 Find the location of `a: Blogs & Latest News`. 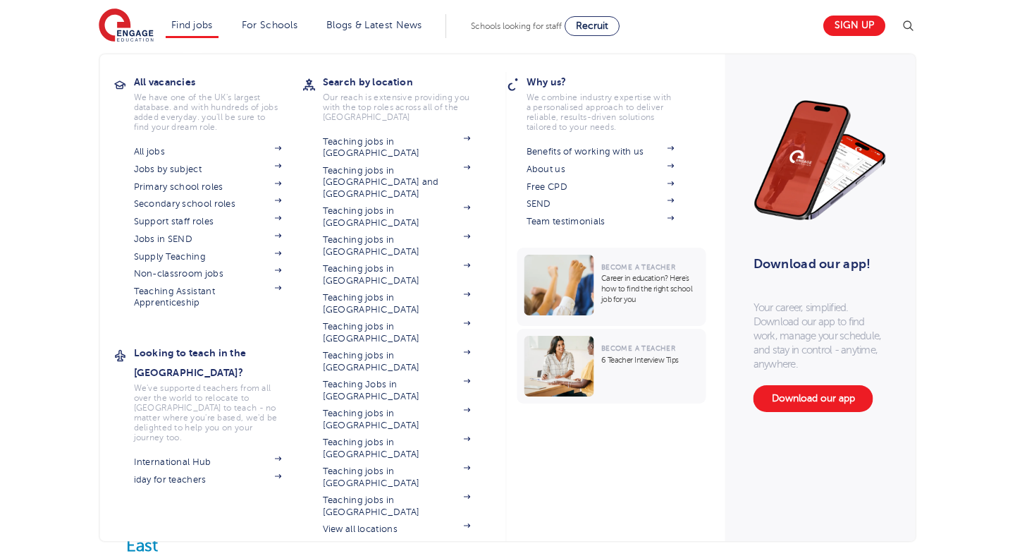

a: Blogs & Latest News is located at coordinates (374, 25).